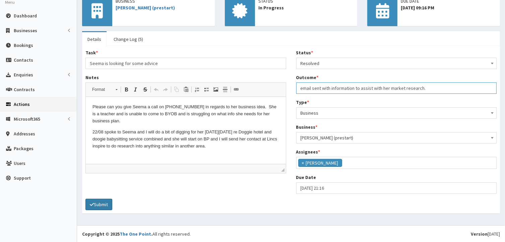  I want to click on span: Enquiries, so click(23, 75).